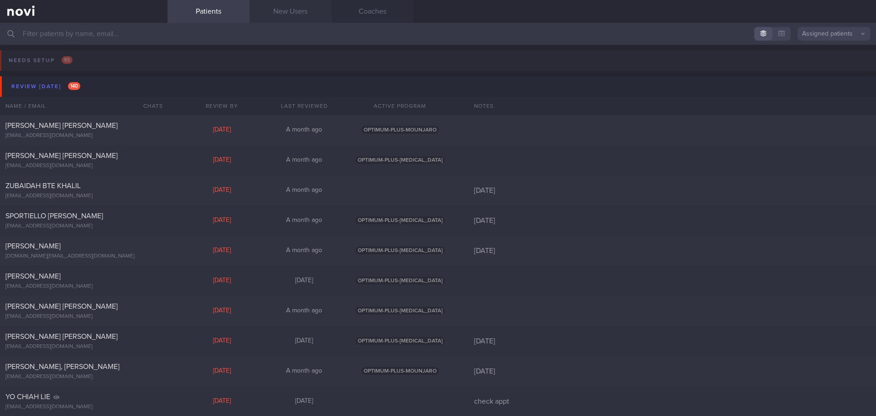 This screenshot has width=876, height=416. Describe the element at coordinates (222, 106) in the screenshot. I see `div: Review By` at that location.